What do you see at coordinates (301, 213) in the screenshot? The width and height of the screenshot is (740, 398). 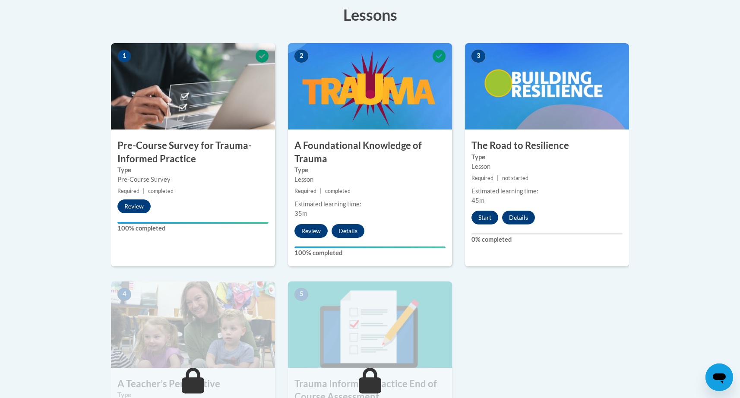 I see `span: 35m` at bounding box center [301, 213].